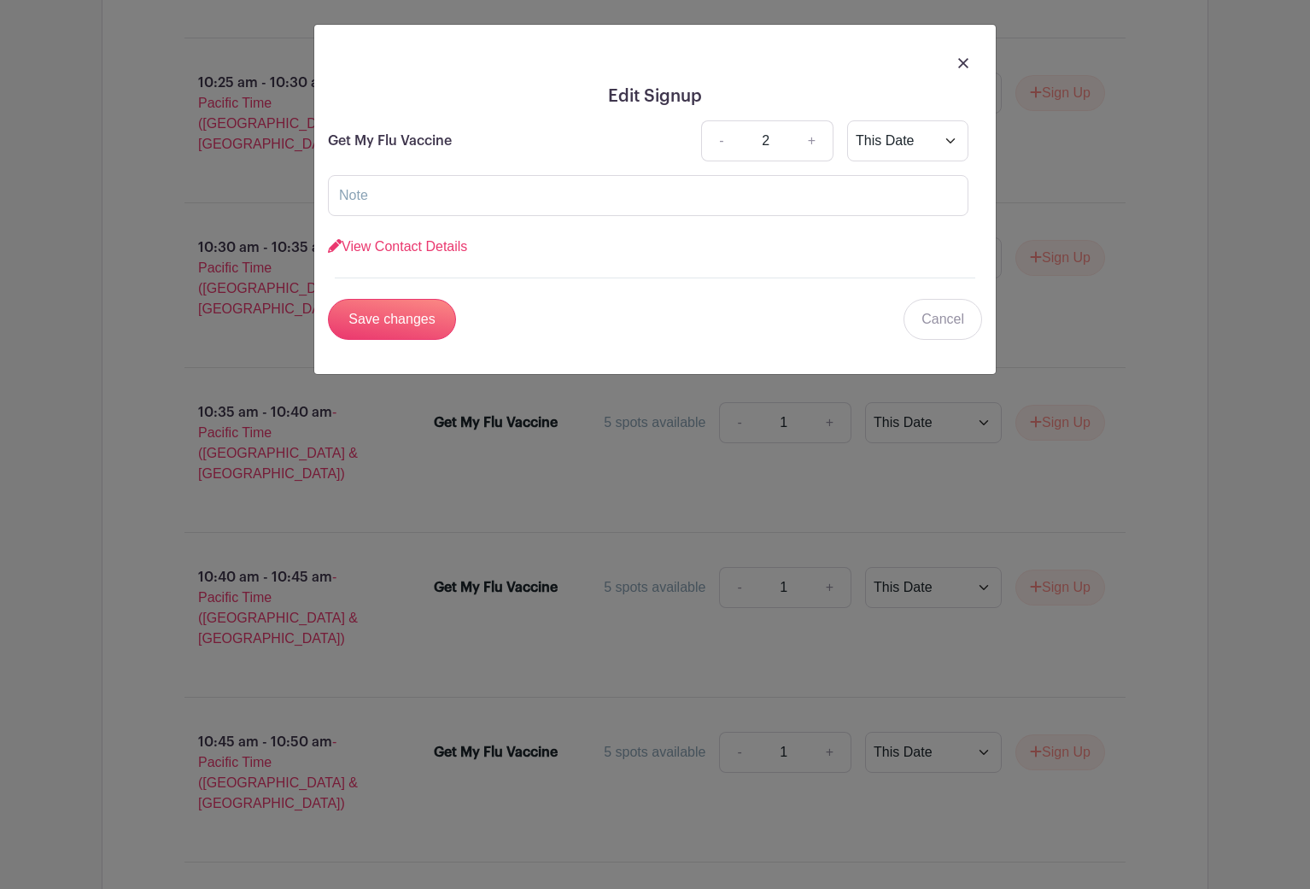 Image resolution: width=1310 pixels, height=889 pixels. I want to click on h5: Edit Signup, so click(655, 96).